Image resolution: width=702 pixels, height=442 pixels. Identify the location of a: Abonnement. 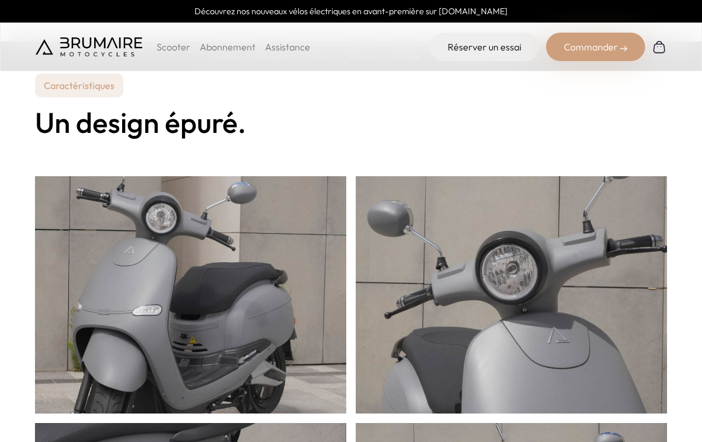
(228, 47).